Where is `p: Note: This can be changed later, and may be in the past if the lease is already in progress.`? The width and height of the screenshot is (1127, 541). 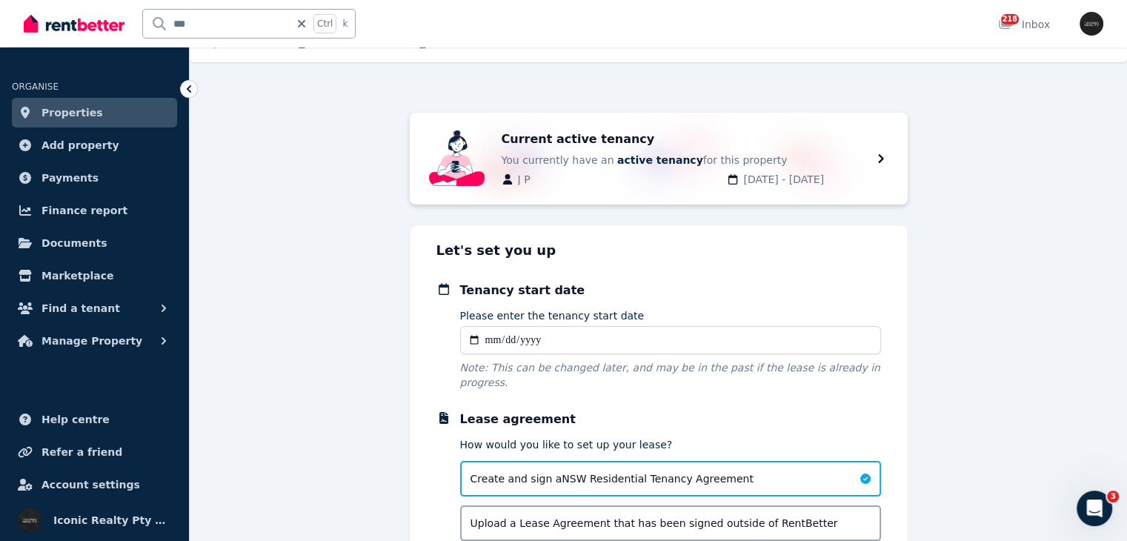 p: Note: This can be changed later, and may be in the past if the lease is already in progress. is located at coordinates (670, 375).